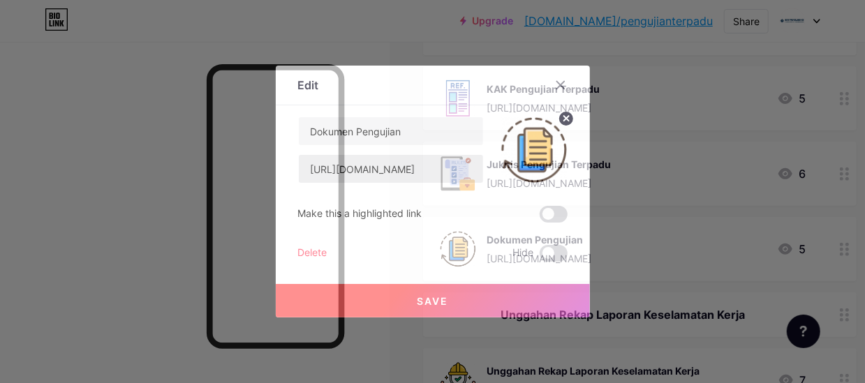 The height and width of the screenshot is (383, 865). Describe the element at coordinates (433, 301) in the screenshot. I see `button: Save` at that location.